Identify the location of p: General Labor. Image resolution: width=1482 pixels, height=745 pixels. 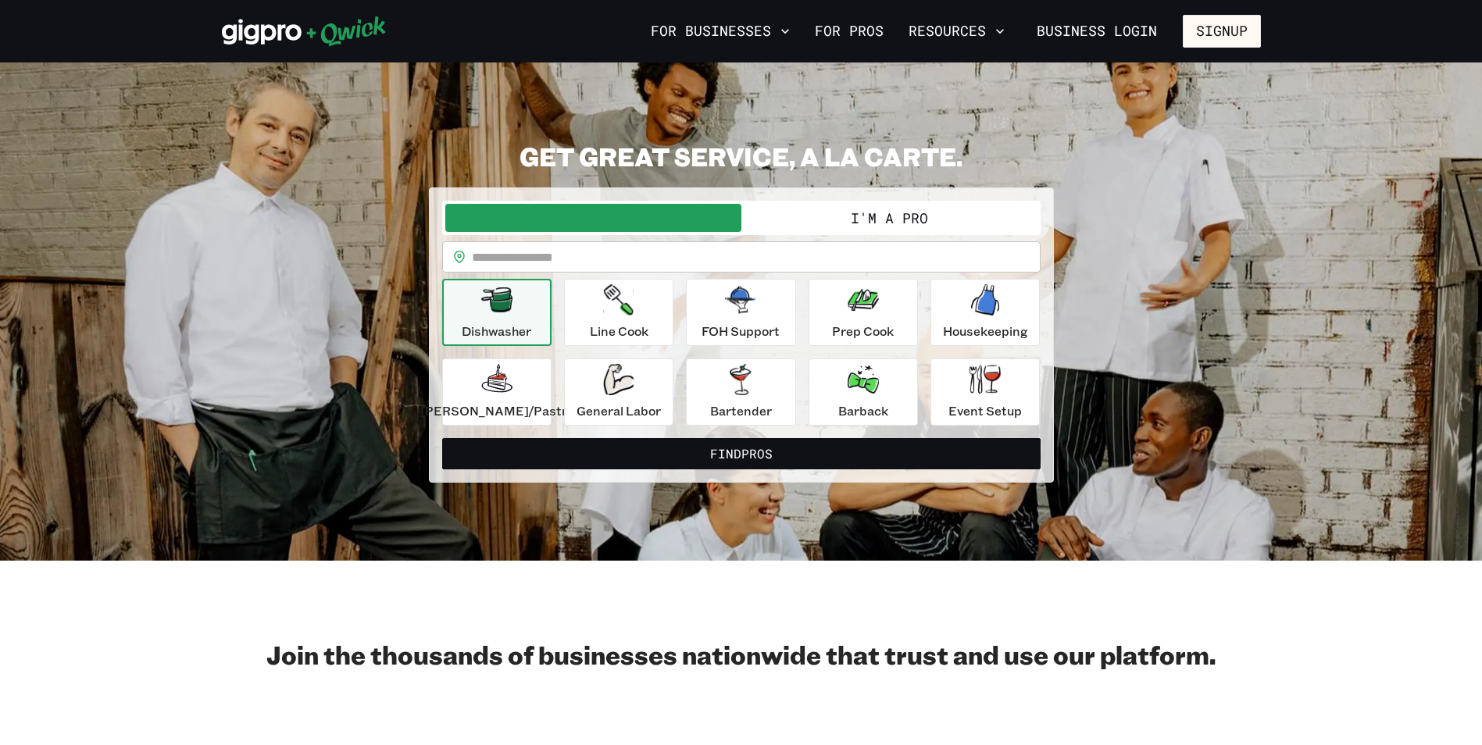
(619, 411).